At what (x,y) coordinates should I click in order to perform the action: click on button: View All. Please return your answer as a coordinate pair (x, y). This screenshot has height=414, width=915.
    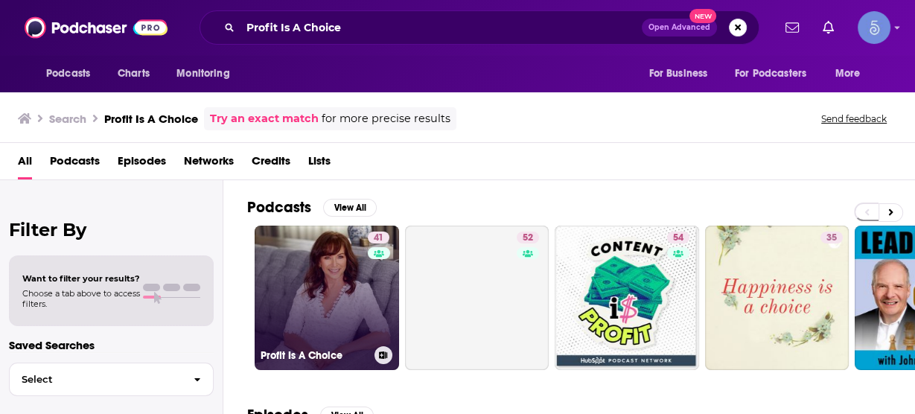
    Looking at the image, I should click on (350, 208).